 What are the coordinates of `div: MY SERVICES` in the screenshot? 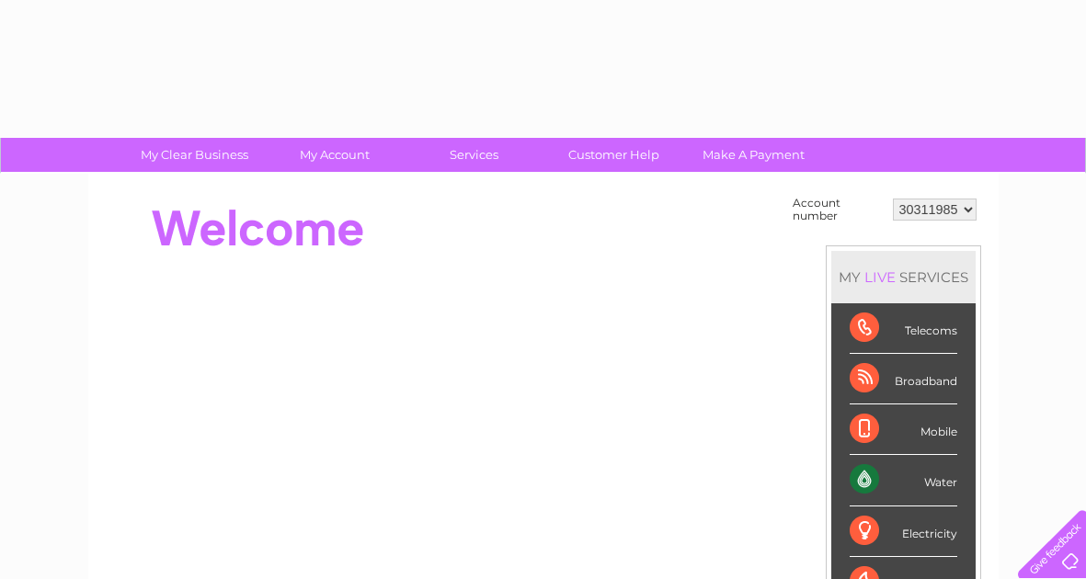 It's located at (903, 277).